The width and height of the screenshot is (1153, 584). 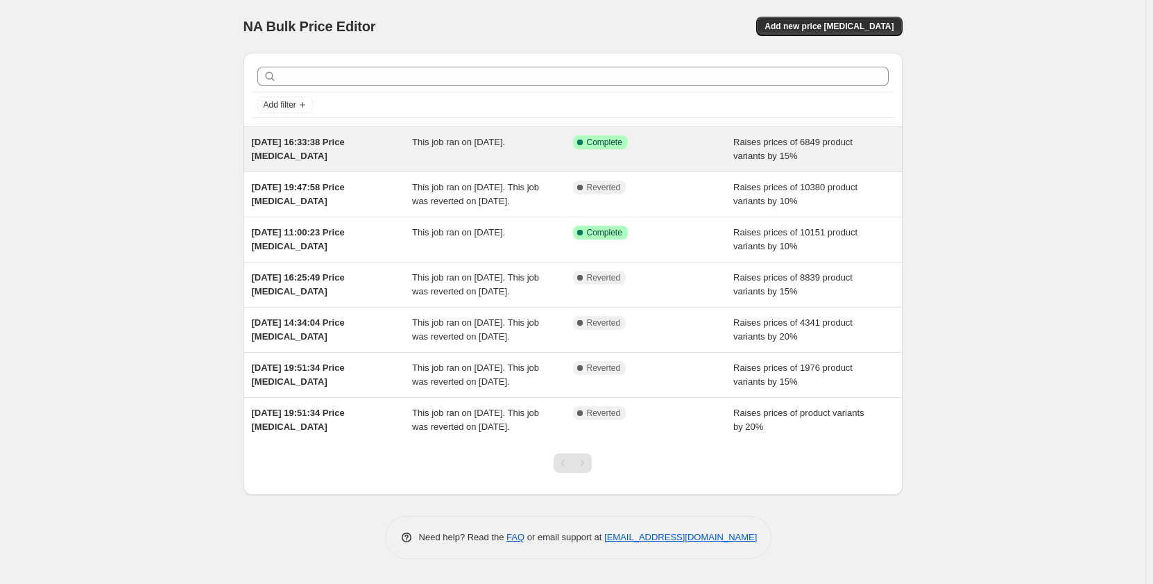 What do you see at coordinates (795, 194) in the screenshot?
I see `span: Raises prices of 10380 product variants by 10%` at bounding box center [795, 194].